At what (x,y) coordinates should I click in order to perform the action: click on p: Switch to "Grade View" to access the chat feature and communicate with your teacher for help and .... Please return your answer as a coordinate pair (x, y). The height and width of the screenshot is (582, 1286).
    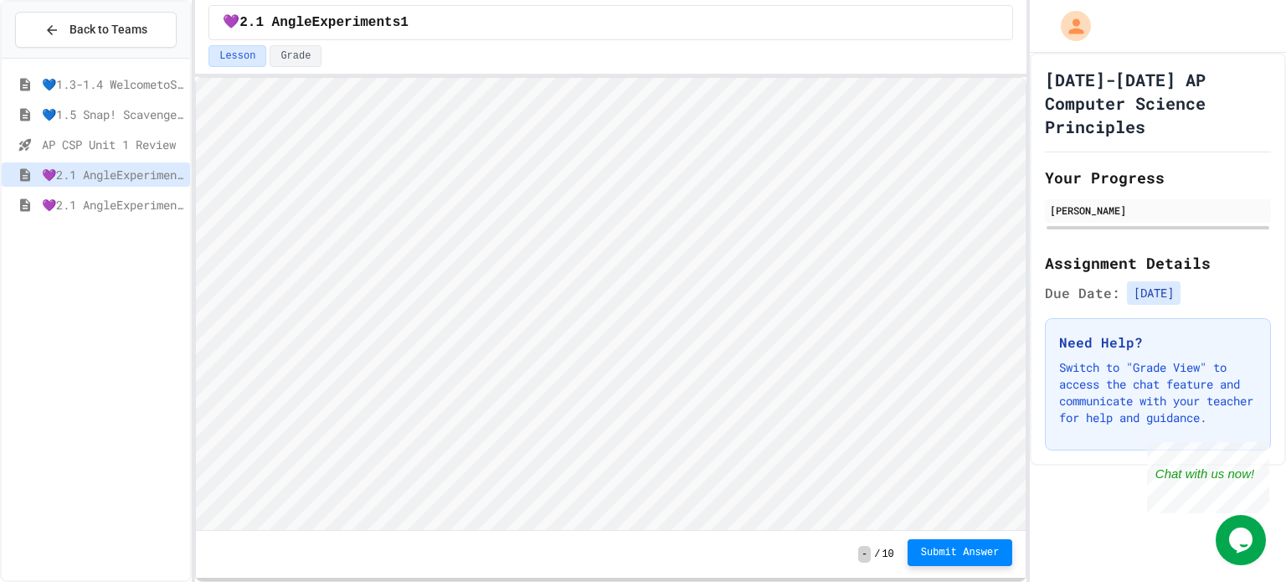
    Looking at the image, I should click on (1158, 393).